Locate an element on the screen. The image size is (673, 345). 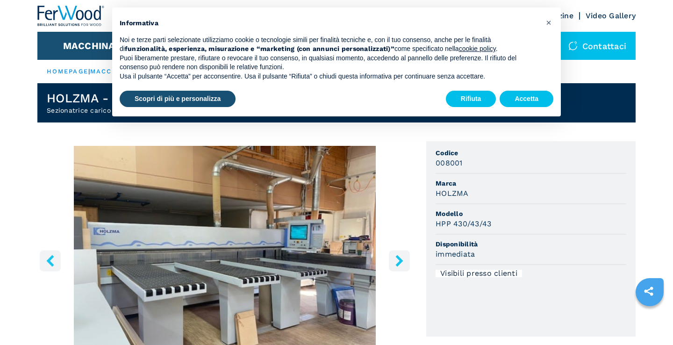
button: Rifiuta is located at coordinates (471, 99).